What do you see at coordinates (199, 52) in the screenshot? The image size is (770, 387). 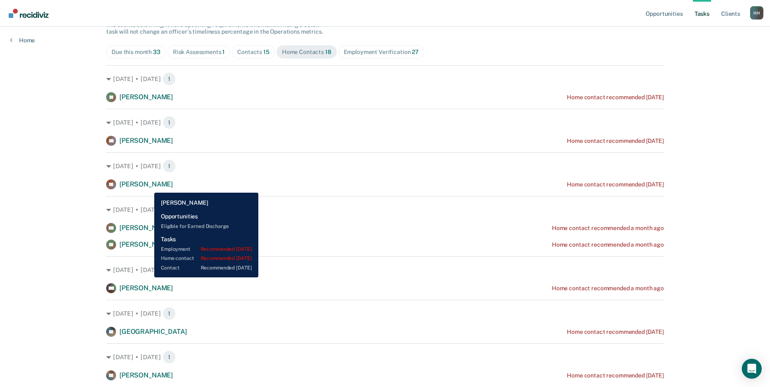 I see `div: Risk Assessments` at bounding box center [199, 52].